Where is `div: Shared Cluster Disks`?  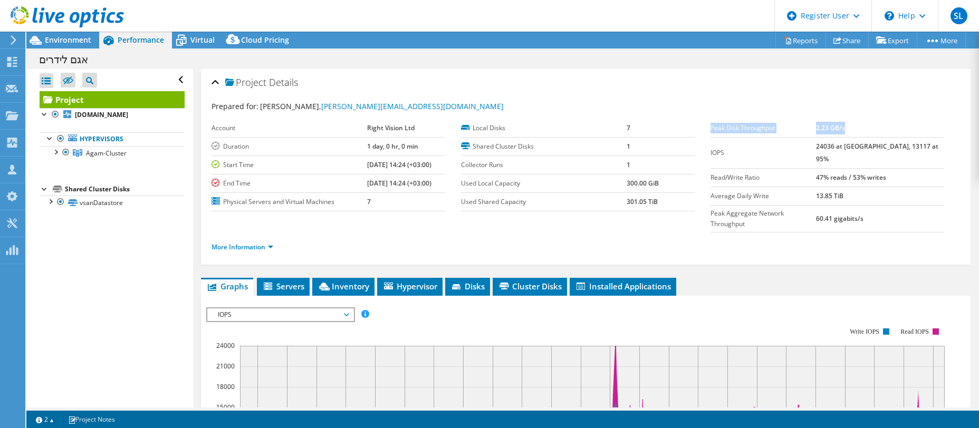
div: Shared Cluster Disks is located at coordinates (124, 189).